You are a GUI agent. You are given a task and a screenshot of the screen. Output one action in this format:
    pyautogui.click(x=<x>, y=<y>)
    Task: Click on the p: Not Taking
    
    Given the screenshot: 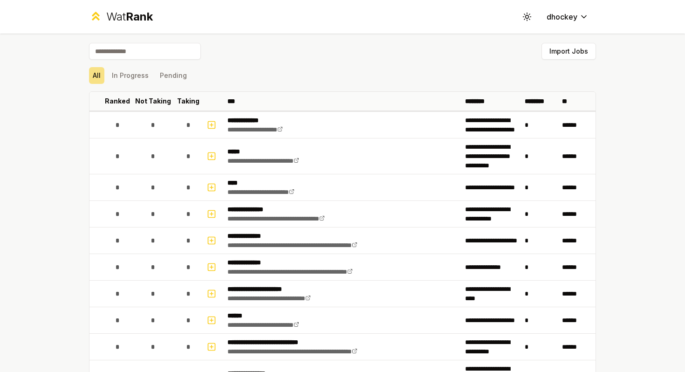 What is the action you would take?
    pyautogui.click(x=153, y=101)
    